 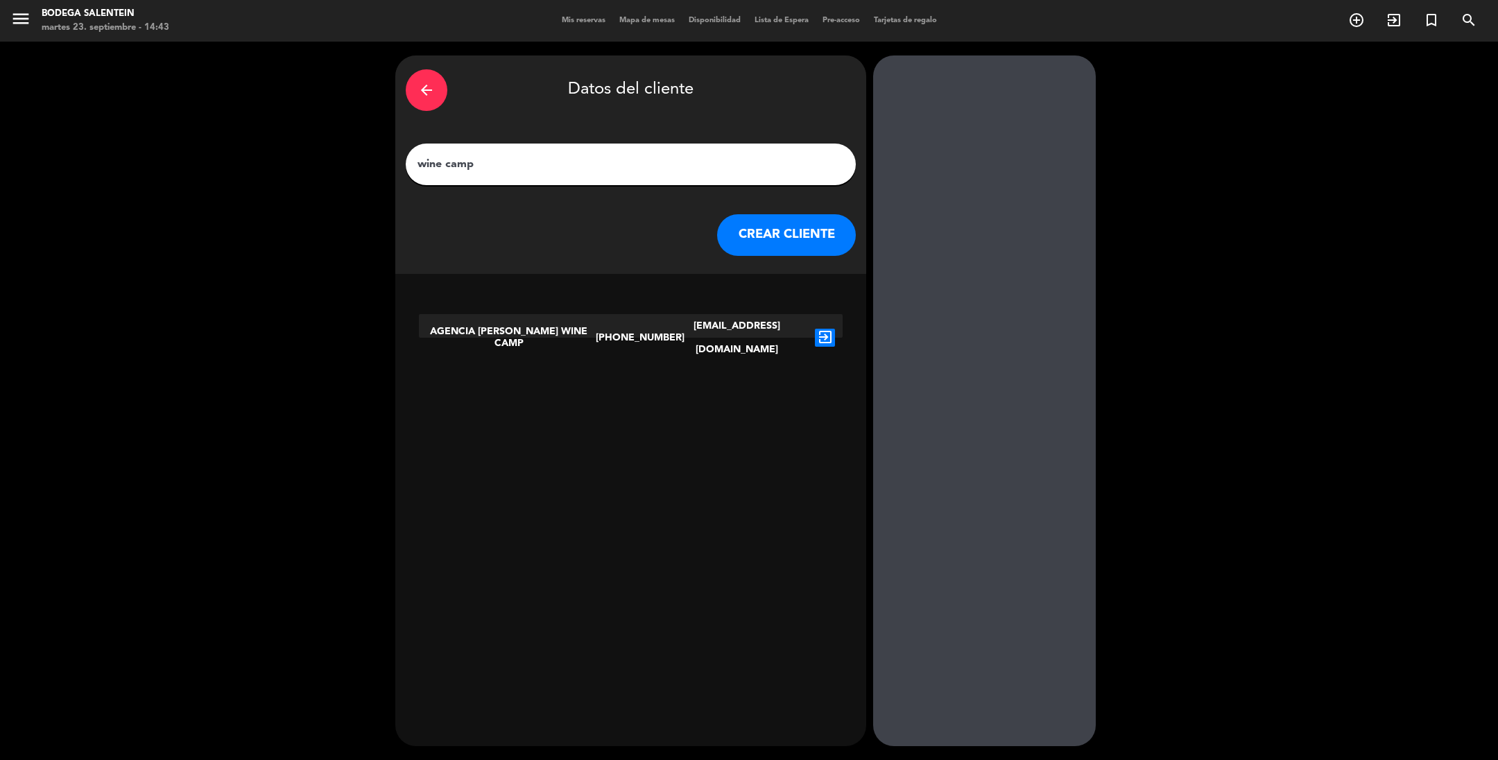 What do you see at coordinates (631, 164) in the screenshot?
I see `input: Escriba nombre, correo electrónico o número de teléfono...` at bounding box center [631, 164].